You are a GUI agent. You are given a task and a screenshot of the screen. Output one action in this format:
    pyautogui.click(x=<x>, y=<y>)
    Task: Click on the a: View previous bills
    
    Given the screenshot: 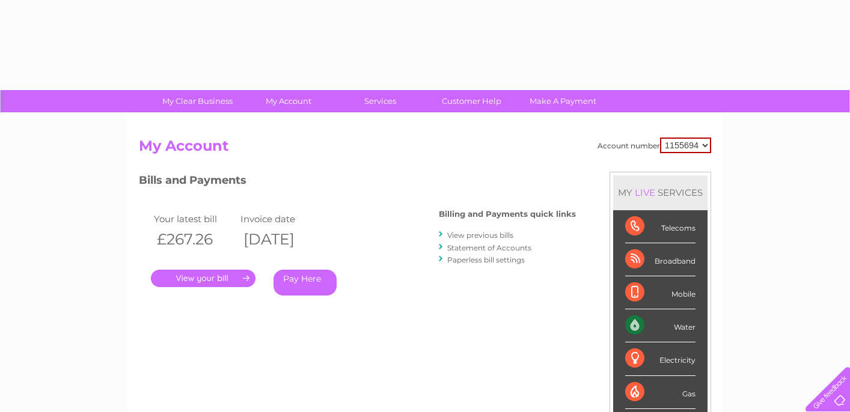 What is the action you would take?
    pyautogui.click(x=480, y=235)
    